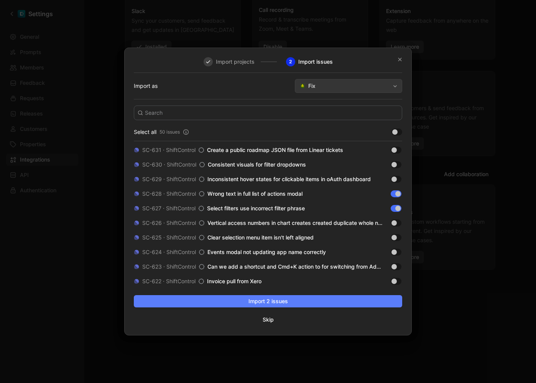 The height and width of the screenshot is (383, 536). Describe the element at coordinates (268, 113) in the screenshot. I see `input: Search` at that location.